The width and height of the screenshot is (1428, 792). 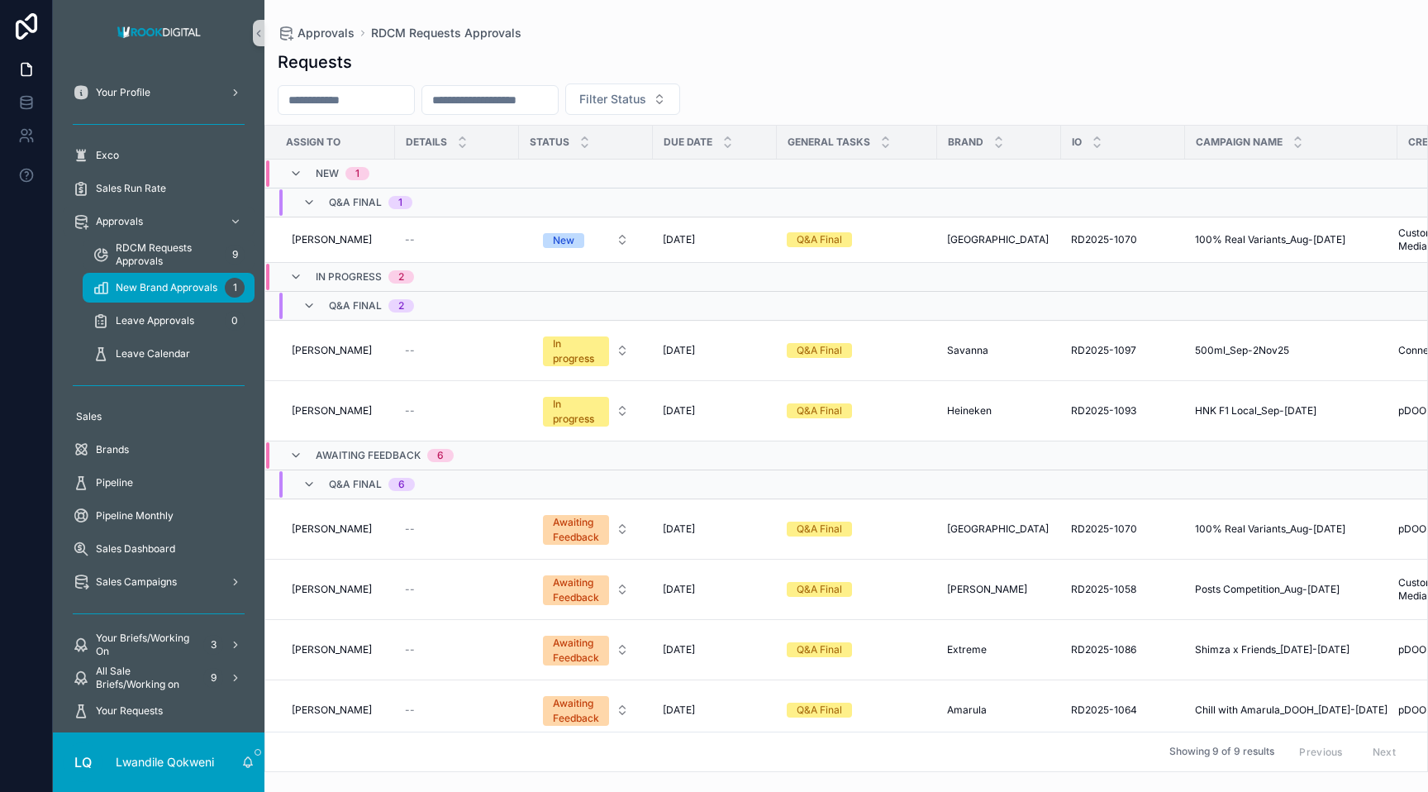 What do you see at coordinates (159, 549) in the screenshot?
I see `a: Sales Dashboard` at bounding box center [159, 549].